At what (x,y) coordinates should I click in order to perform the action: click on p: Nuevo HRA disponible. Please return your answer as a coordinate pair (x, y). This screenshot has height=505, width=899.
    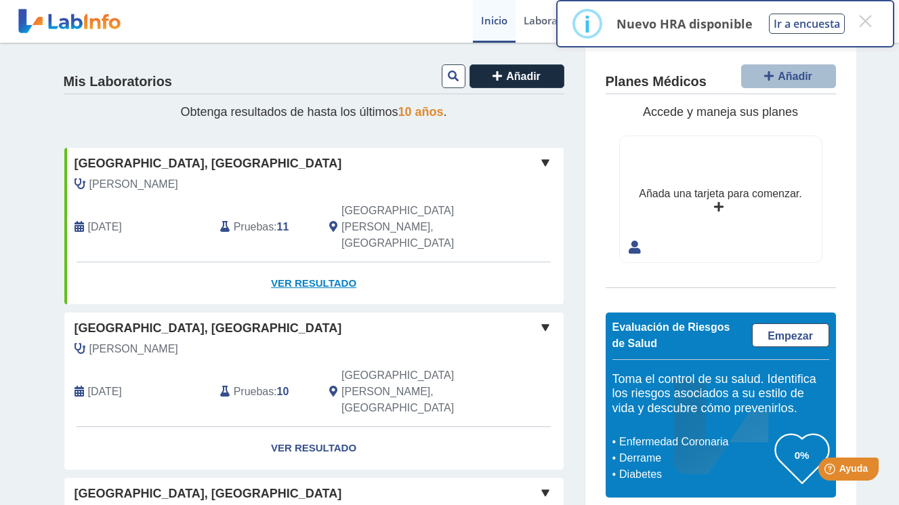
    Looking at the image, I should click on (684, 24).